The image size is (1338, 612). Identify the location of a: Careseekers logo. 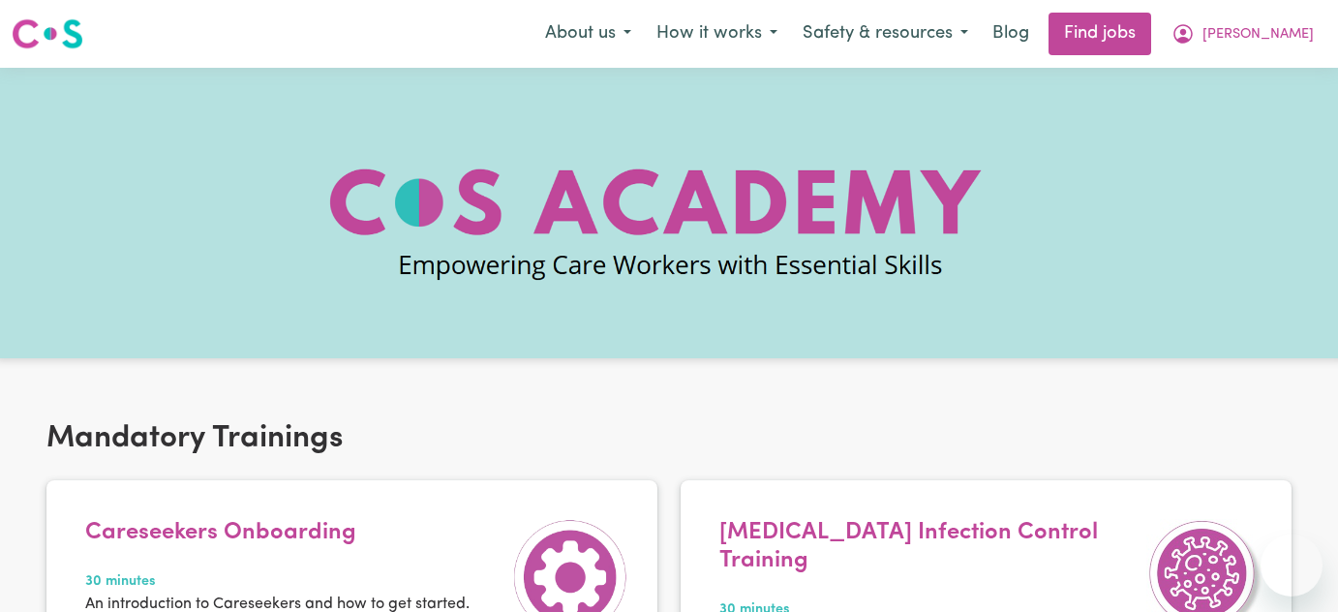
(47, 34).